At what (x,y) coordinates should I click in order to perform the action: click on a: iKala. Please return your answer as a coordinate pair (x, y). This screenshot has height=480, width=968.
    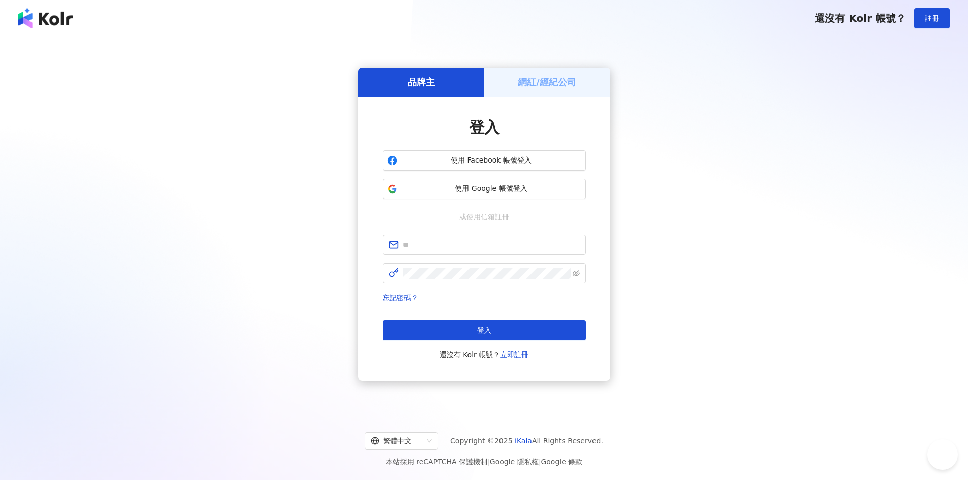
    Looking at the image, I should click on (524, 441).